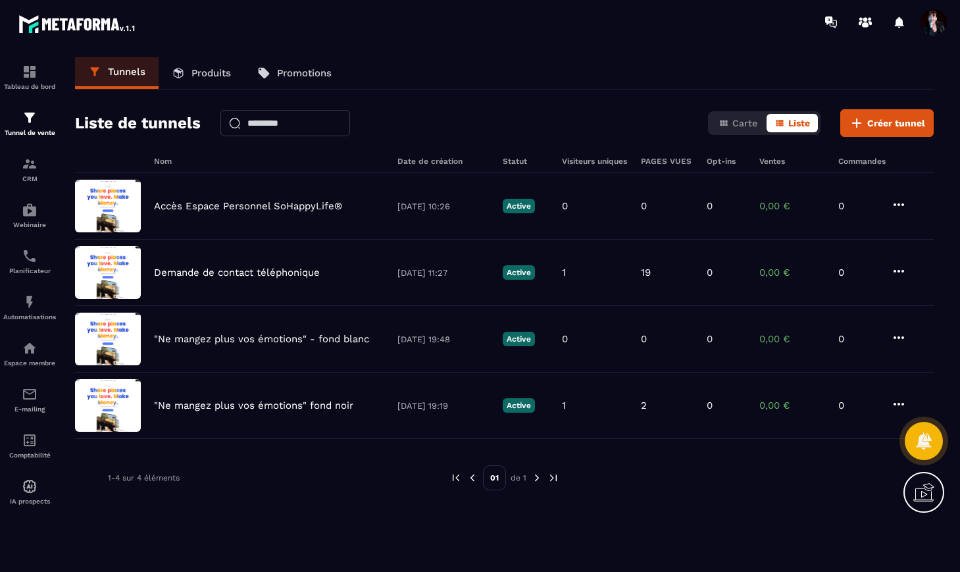 This screenshot has width=960, height=572. I want to click on p: 2, so click(643, 405).